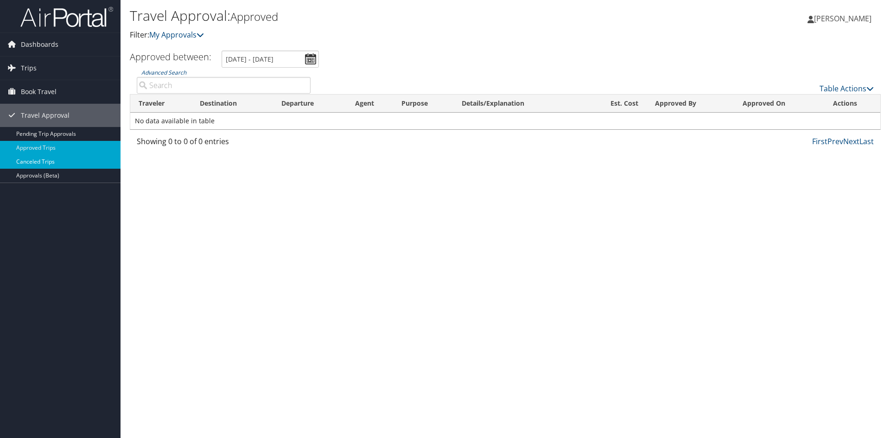  I want to click on span: Dashboards, so click(39, 44).